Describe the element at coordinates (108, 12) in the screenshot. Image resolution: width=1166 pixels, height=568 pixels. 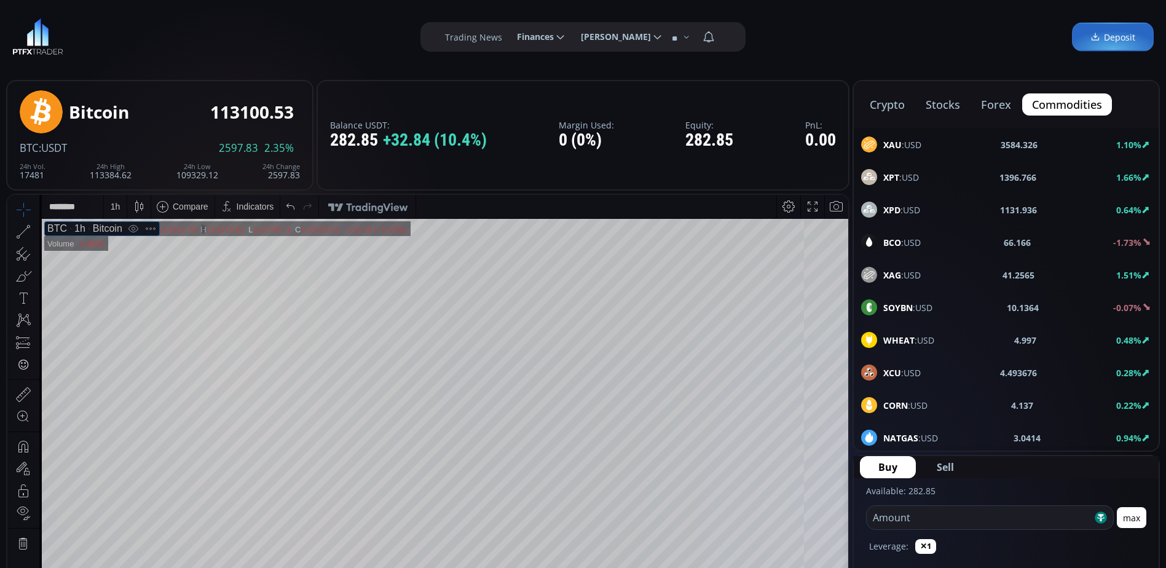
I see `div: 1 h` at that location.